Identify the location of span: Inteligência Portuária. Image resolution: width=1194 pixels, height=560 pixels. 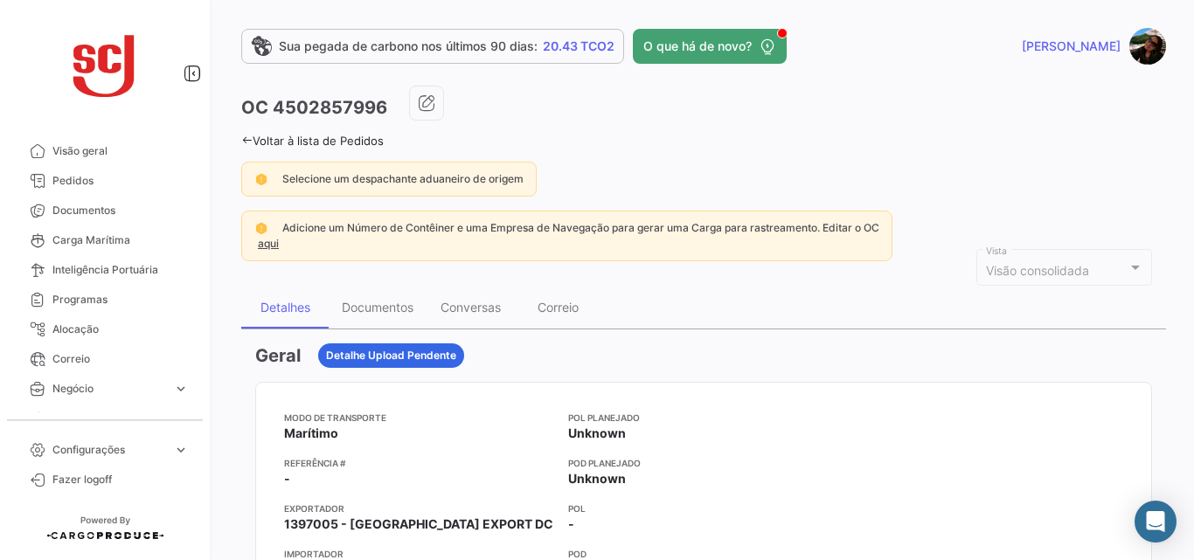
(121, 270).